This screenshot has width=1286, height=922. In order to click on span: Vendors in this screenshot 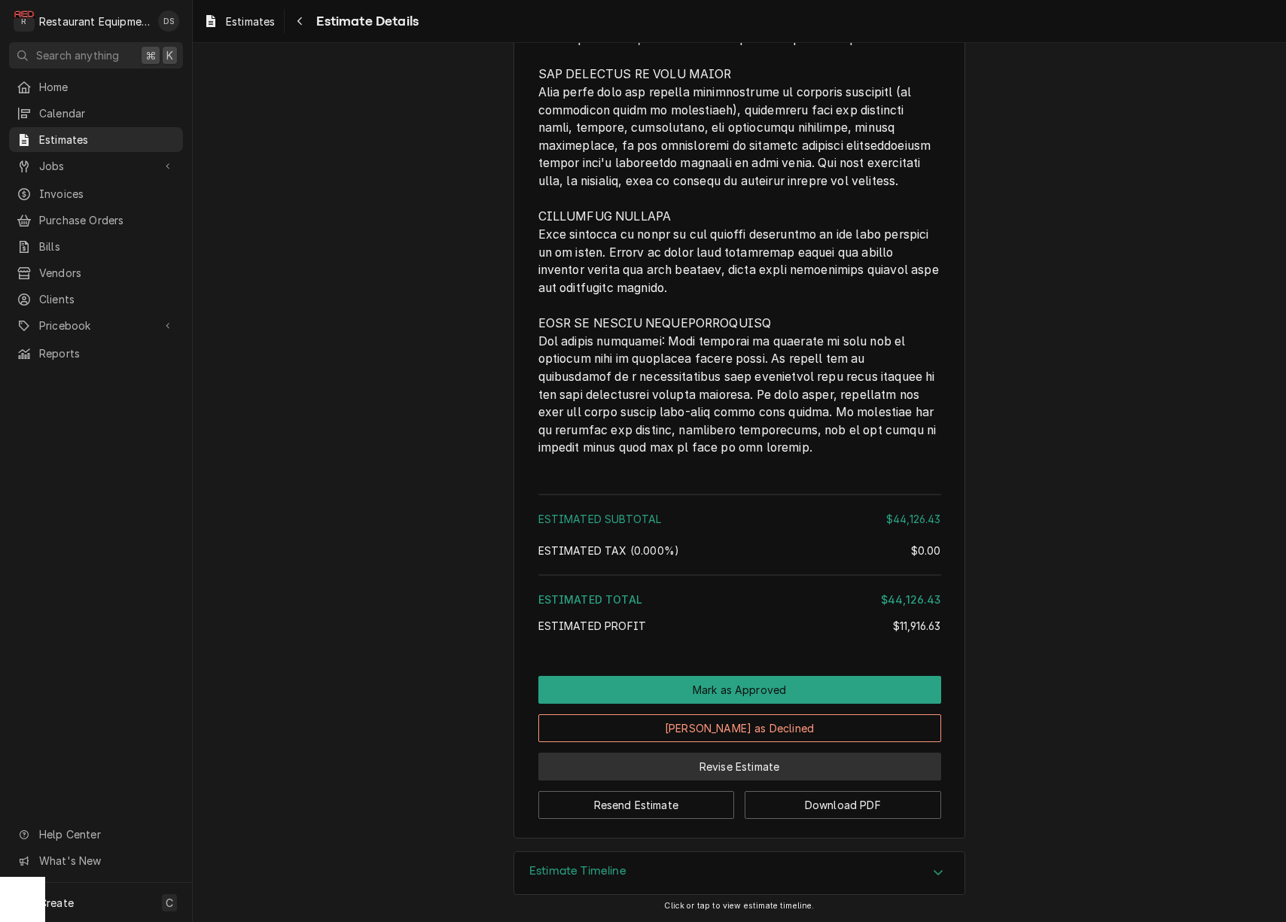, I will do `click(107, 273)`.